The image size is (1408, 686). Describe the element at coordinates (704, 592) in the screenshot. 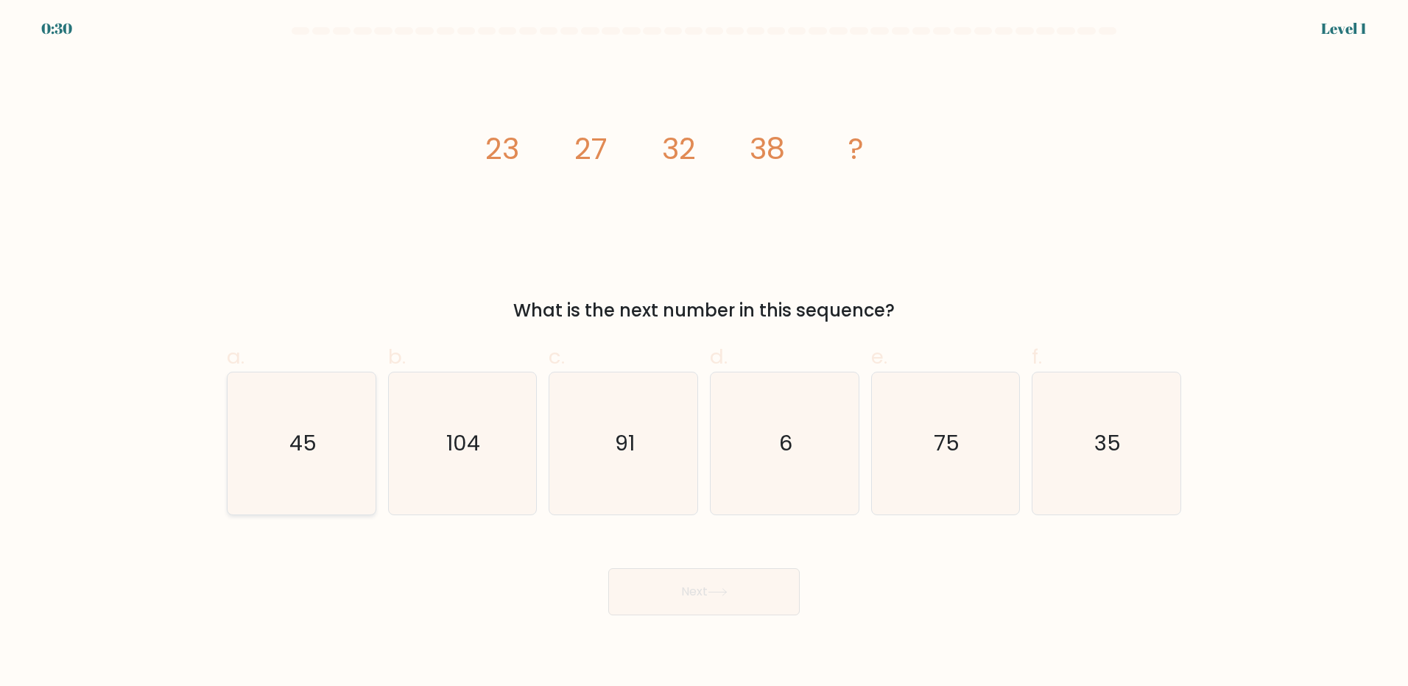

I see `button: Next` at that location.